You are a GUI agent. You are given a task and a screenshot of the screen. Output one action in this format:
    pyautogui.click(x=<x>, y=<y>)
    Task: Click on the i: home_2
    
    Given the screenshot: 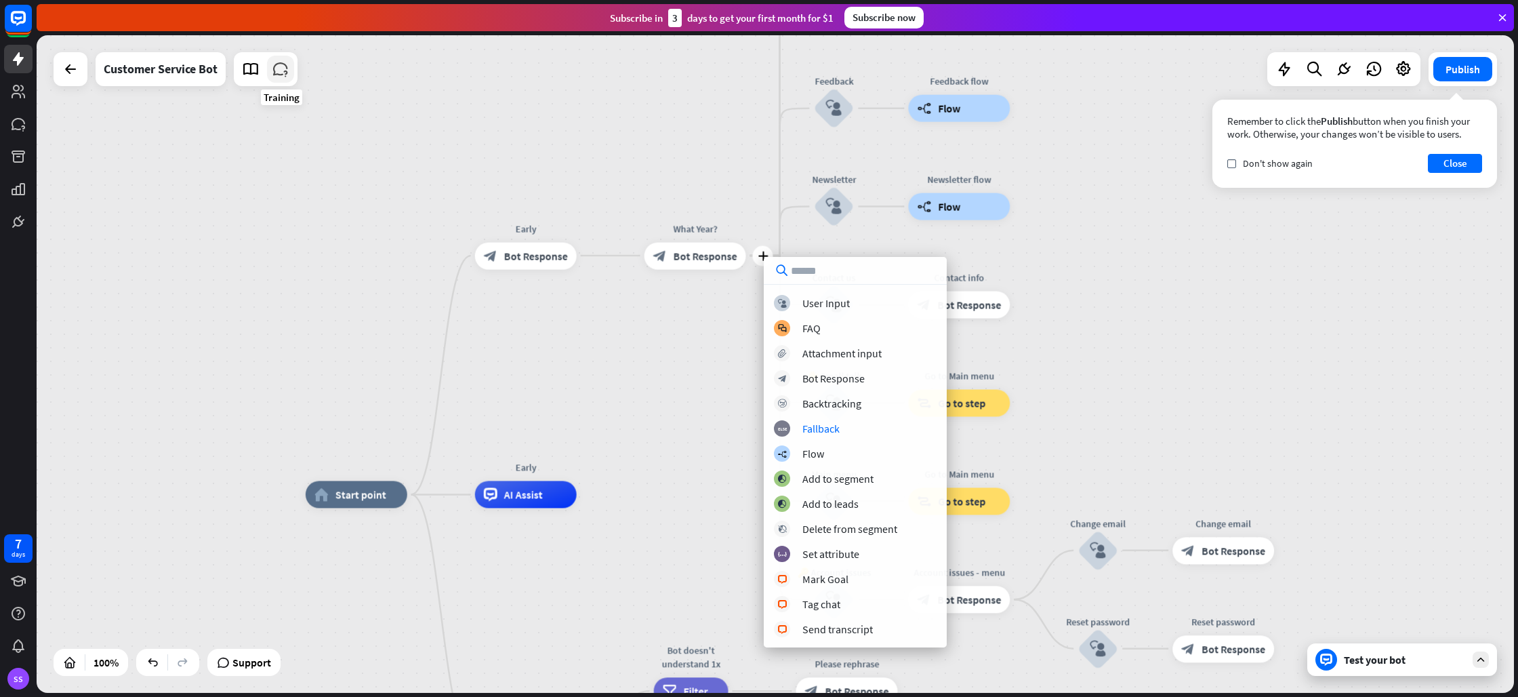 What is the action you would take?
    pyautogui.click(x=321, y=494)
    